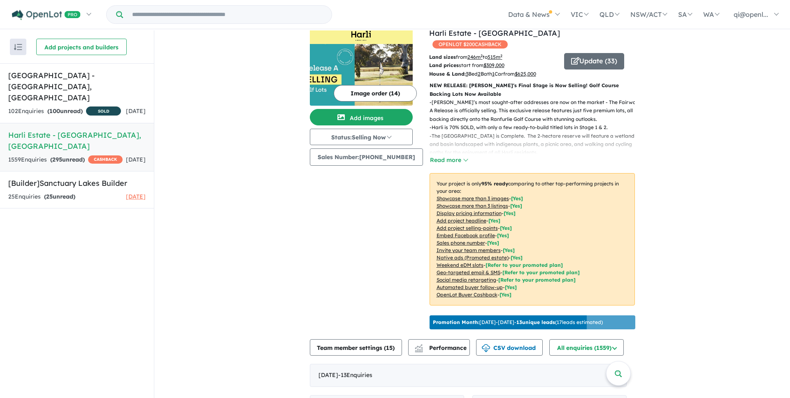  What do you see at coordinates (355, 375) in the screenshot?
I see `span: - 13 Enquir ies` at bounding box center [355, 375].